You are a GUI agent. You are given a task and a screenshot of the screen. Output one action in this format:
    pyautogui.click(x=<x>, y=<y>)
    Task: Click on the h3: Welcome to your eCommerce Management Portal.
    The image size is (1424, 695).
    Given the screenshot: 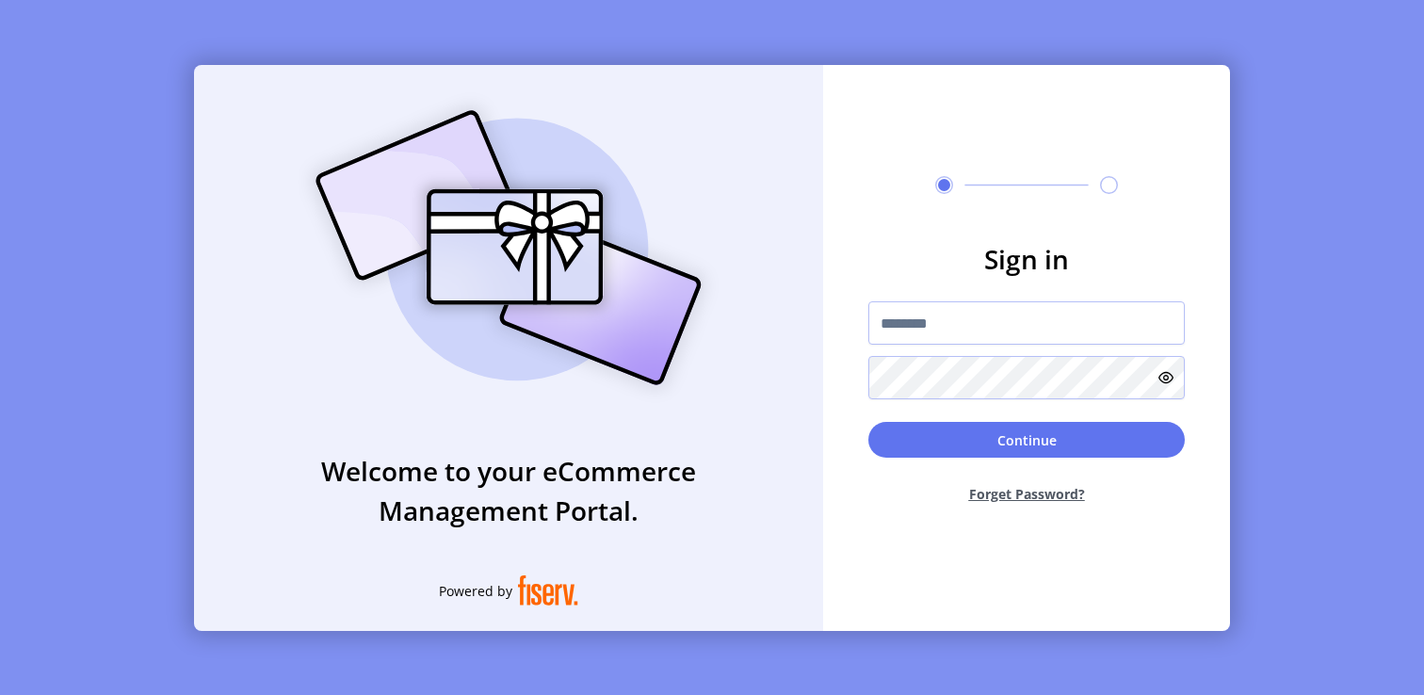 What is the action you would take?
    pyautogui.click(x=508, y=491)
    